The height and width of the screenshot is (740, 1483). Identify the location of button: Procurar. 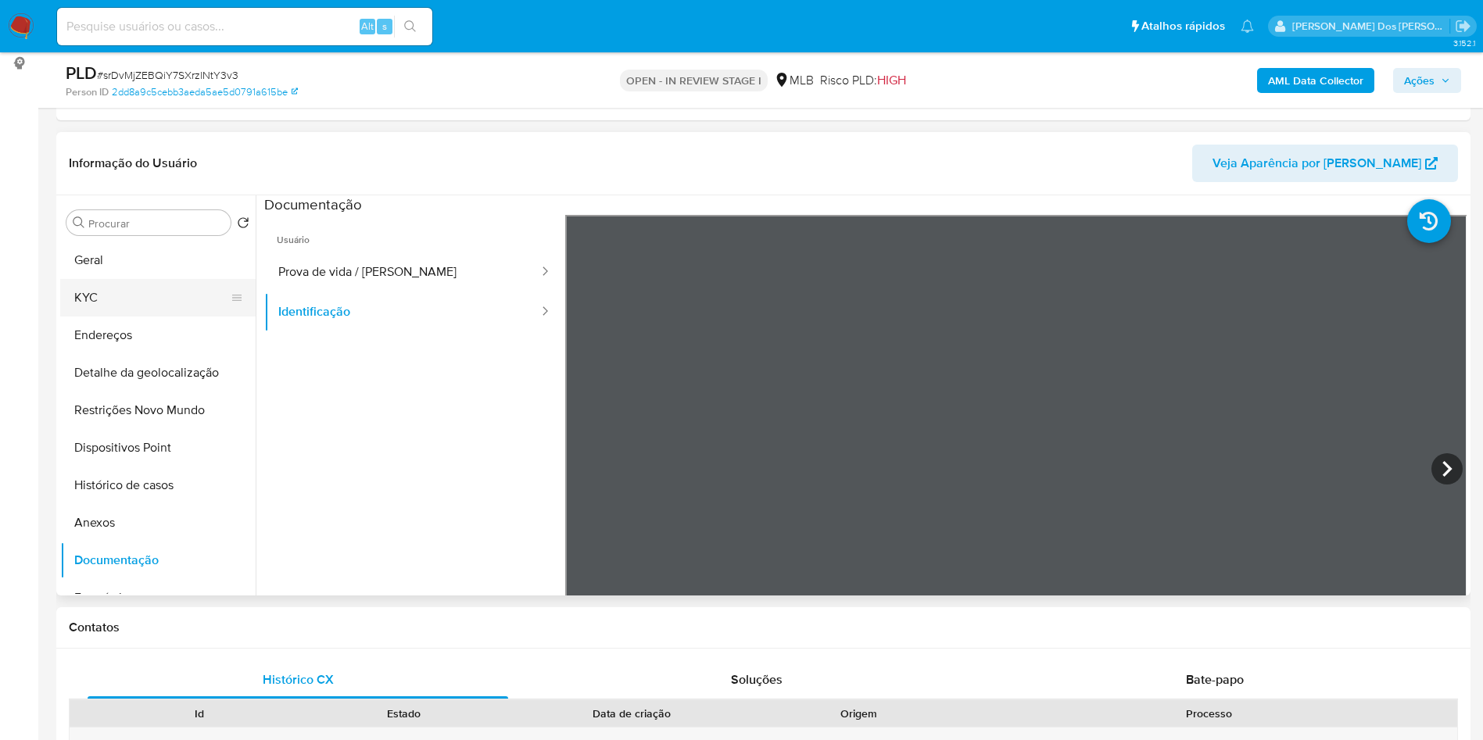
(79, 223).